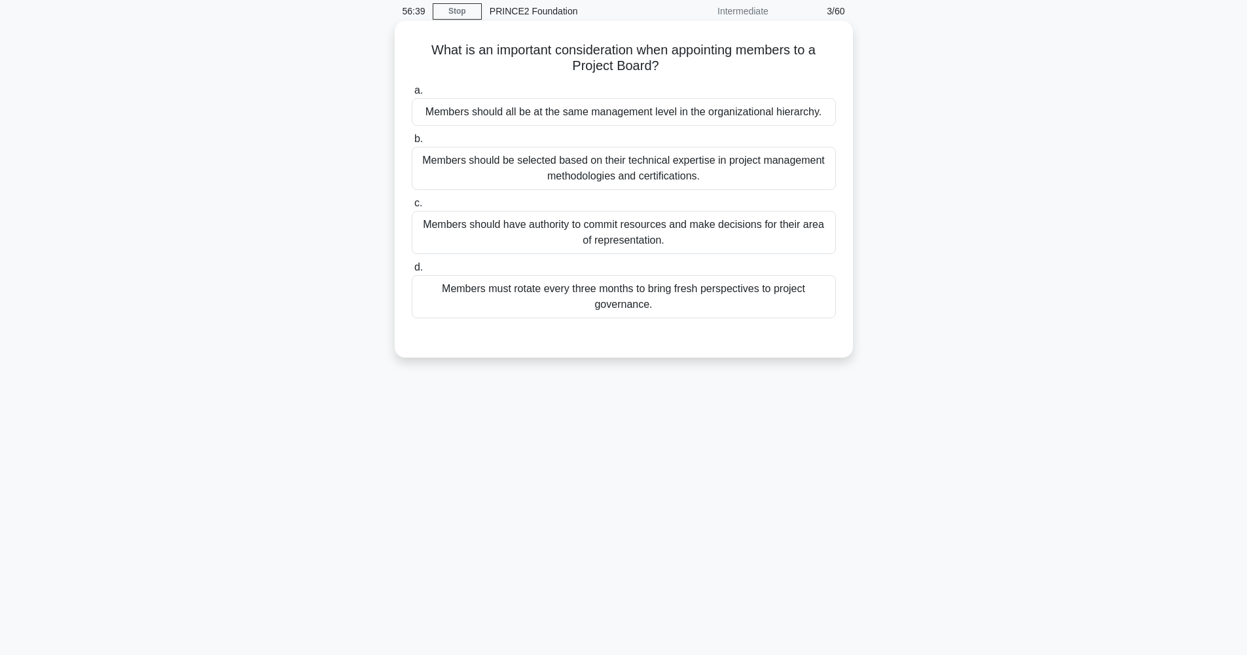 The width and height of the screenshot is (1247, 655). What do you see at coordinates (418, 202) in the screenshot?
I see `span: c.` at bounding box center [418, 202].